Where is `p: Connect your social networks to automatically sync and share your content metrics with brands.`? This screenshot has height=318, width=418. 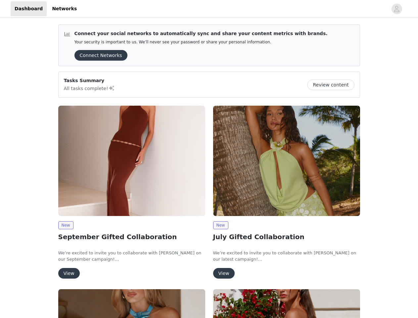 p: Connect your social networks to automatically sync and share your content metrics with brands. is located at coordinates (201, 33).